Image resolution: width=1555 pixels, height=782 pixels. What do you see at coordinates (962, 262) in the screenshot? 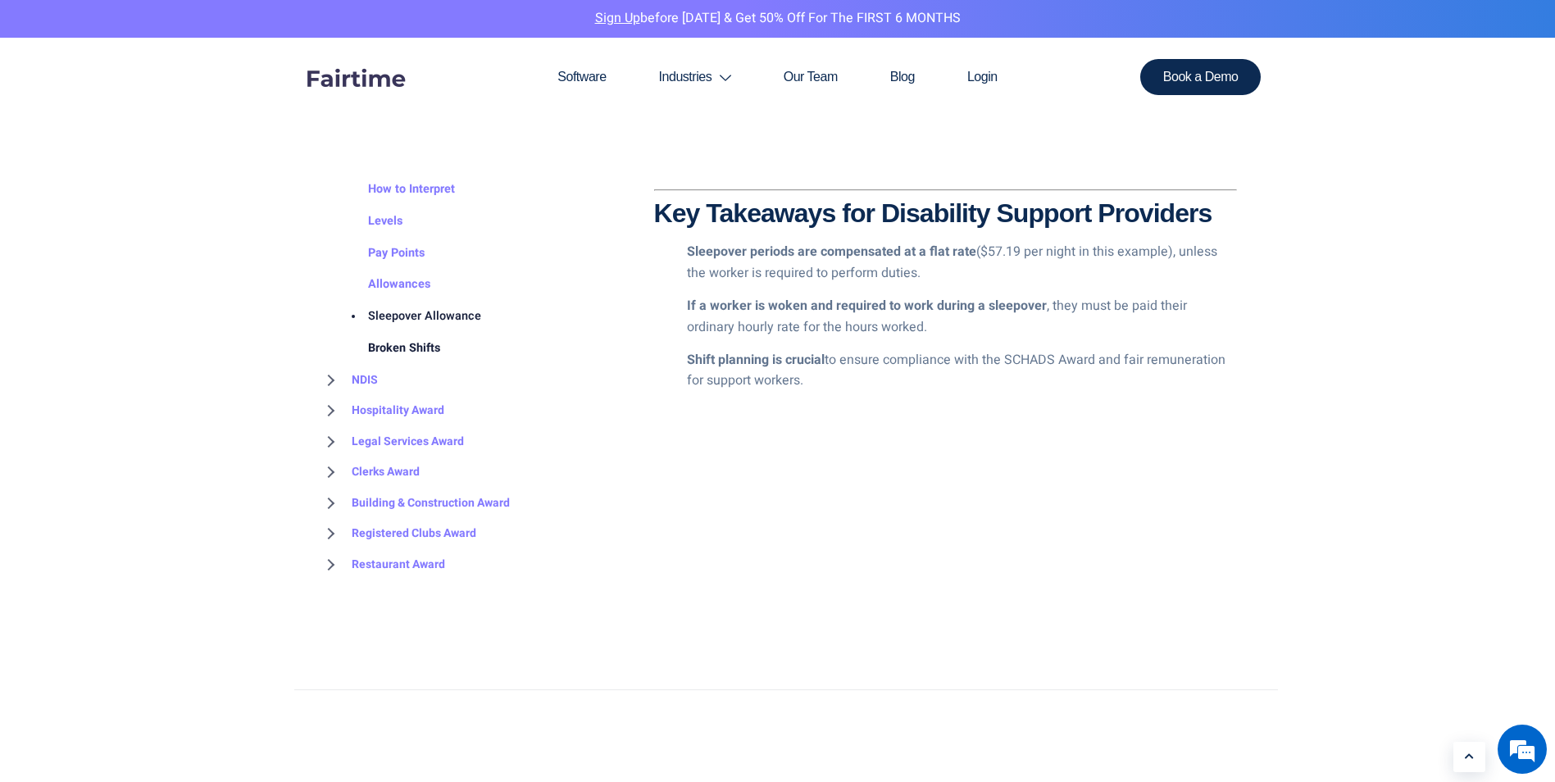
I see `p: ($57.19 per night in this example), unless the worker is required to perform duties.` at bounding box center [962, 262].